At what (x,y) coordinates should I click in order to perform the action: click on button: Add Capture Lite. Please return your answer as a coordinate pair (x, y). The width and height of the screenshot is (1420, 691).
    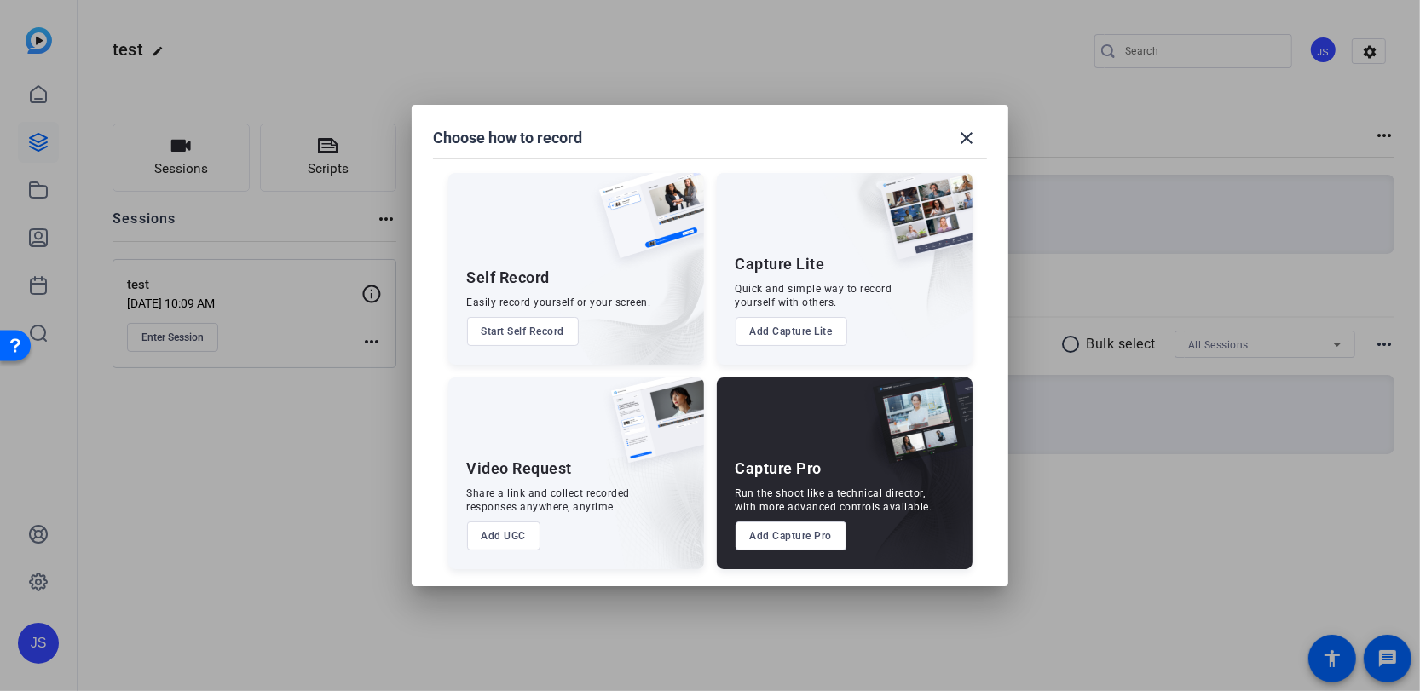
    Looking at the image, I should click on (791, 332).